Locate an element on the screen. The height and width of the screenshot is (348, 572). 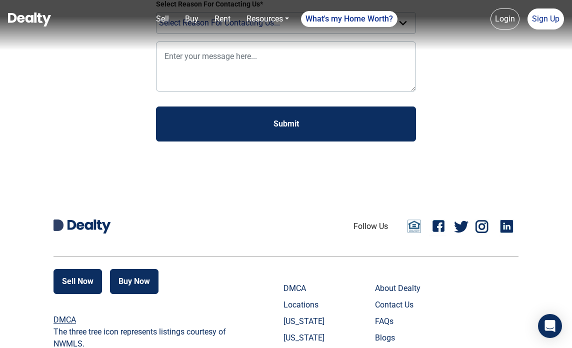
a: Facebook is located at coordinates (439, 226).